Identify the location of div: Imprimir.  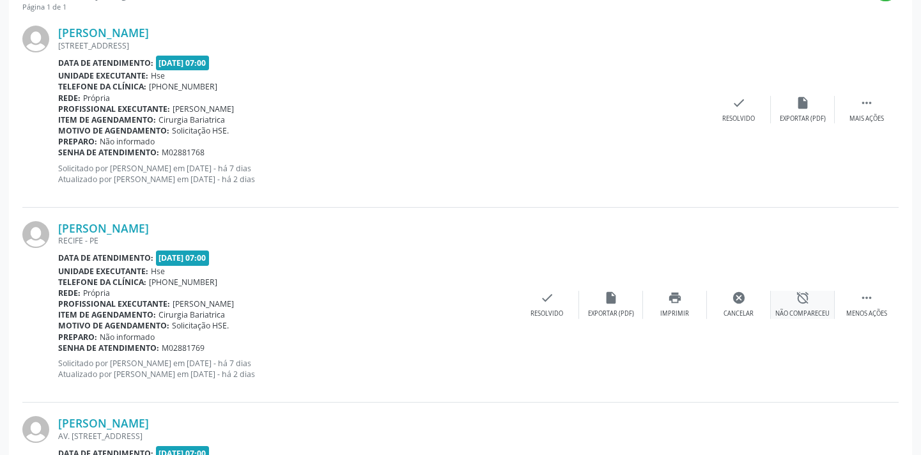
(674, 314).